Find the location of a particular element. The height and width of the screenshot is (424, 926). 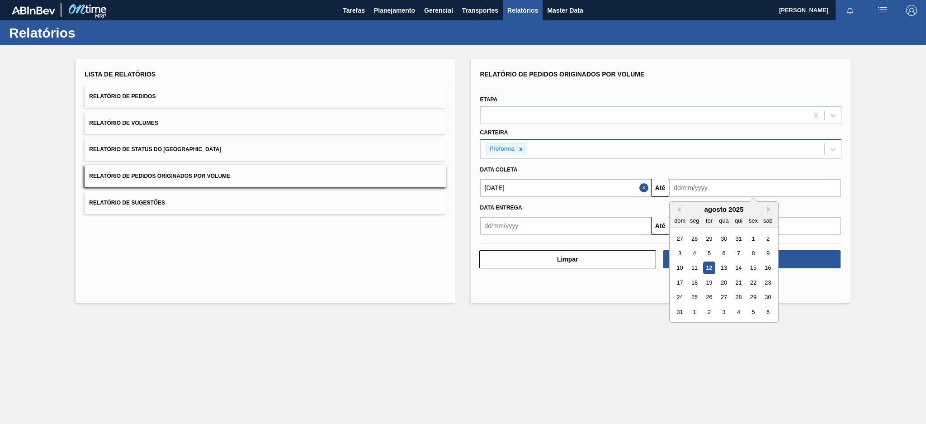

button: Relatório de Volumes is located at coordinates (265, 123).